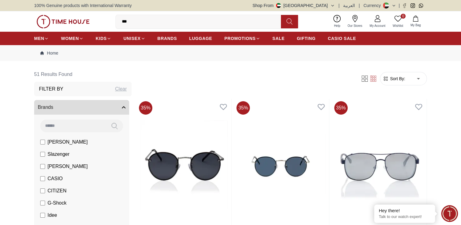  What do you see at coordinates (398, 26) in the screenshot?
I see `span: Wishlist` at bounding box center [398, 26].